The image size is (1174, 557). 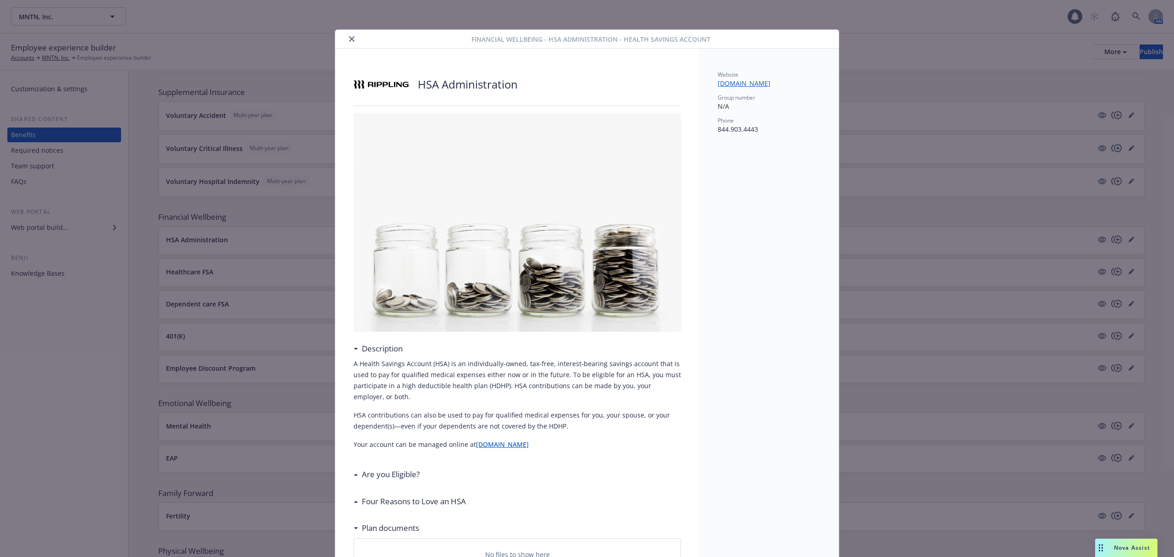 I want to click on img: banner, so click(x=517, y=222).